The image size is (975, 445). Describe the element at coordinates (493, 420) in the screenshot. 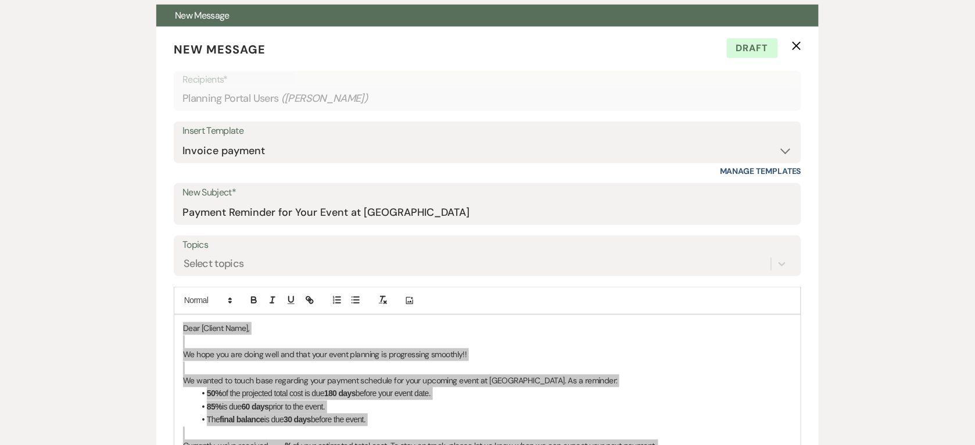

I see `li: The is due before the event.` at that location.